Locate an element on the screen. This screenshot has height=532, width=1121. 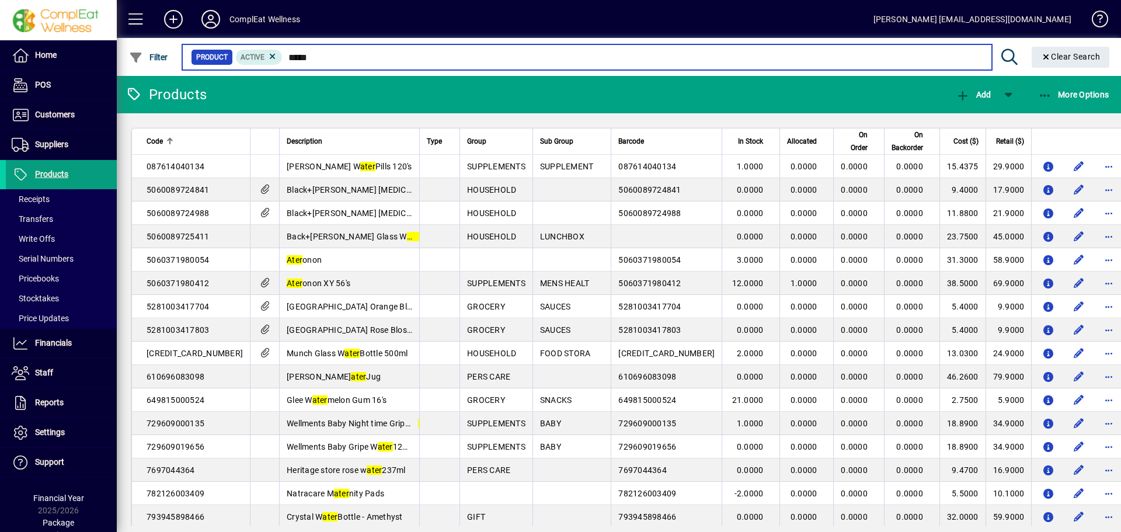
span: SNACKS is located at coordinates (556, 400).